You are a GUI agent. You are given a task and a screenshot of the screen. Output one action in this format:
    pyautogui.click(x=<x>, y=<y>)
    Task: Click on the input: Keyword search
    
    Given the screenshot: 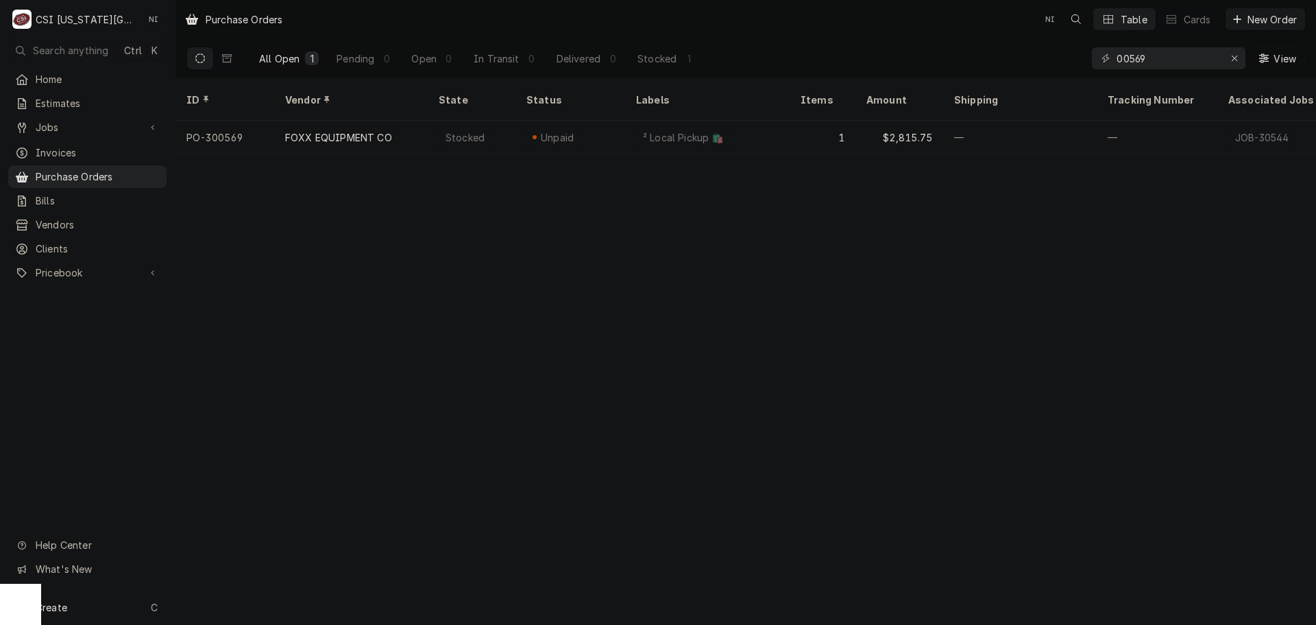 What is the action you would take?
    pyautogui.click(x=1168, y=58)
    